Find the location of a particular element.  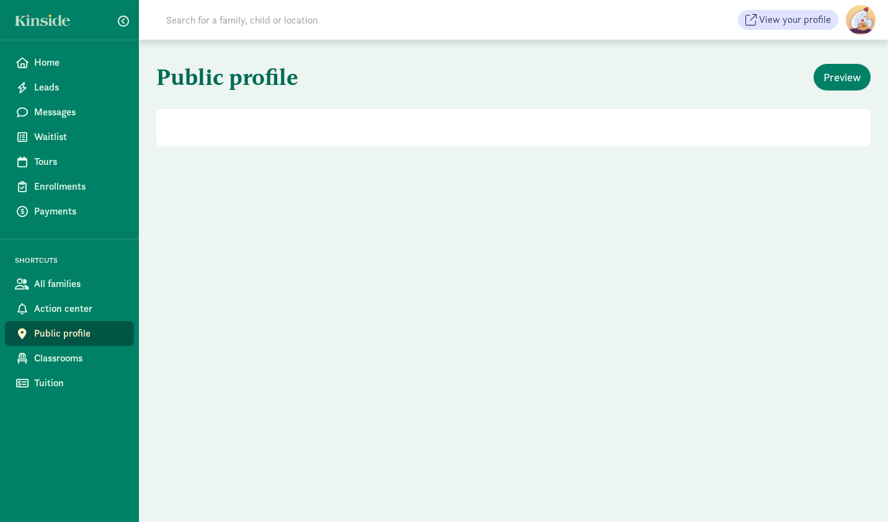

span: Public profile is located at coordinates (79, 334).